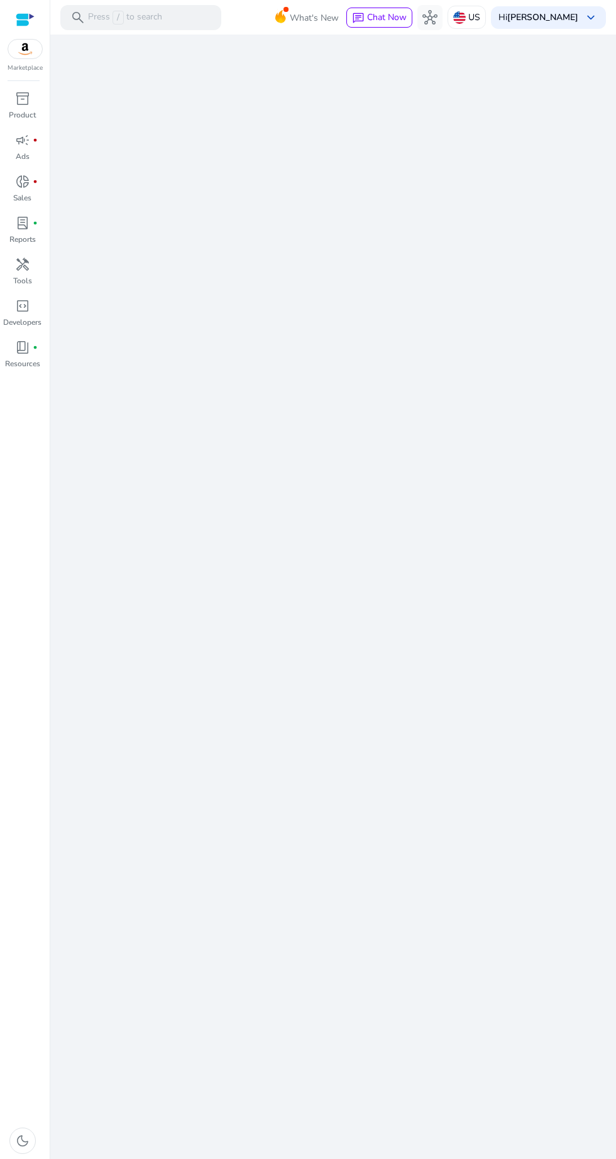  Describe the element at coordinates (23, 140) in the screenshot. I see `span: campaign` at that location.